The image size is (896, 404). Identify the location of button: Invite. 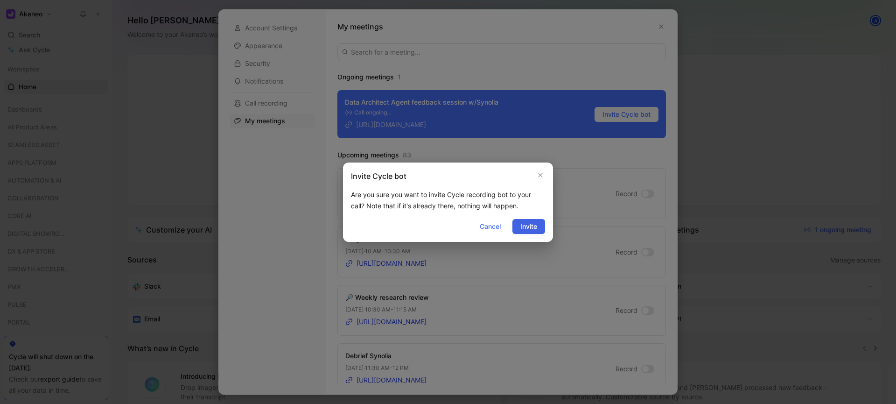
(529, 226).